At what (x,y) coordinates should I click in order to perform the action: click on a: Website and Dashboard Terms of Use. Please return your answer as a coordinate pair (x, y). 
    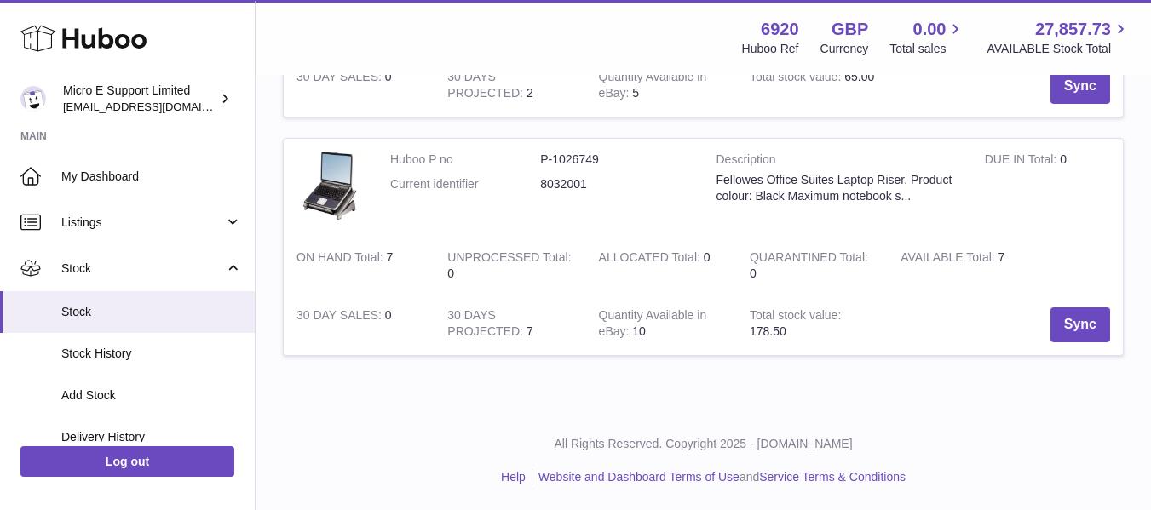
    Looking at the image, I should click on (639, 477).